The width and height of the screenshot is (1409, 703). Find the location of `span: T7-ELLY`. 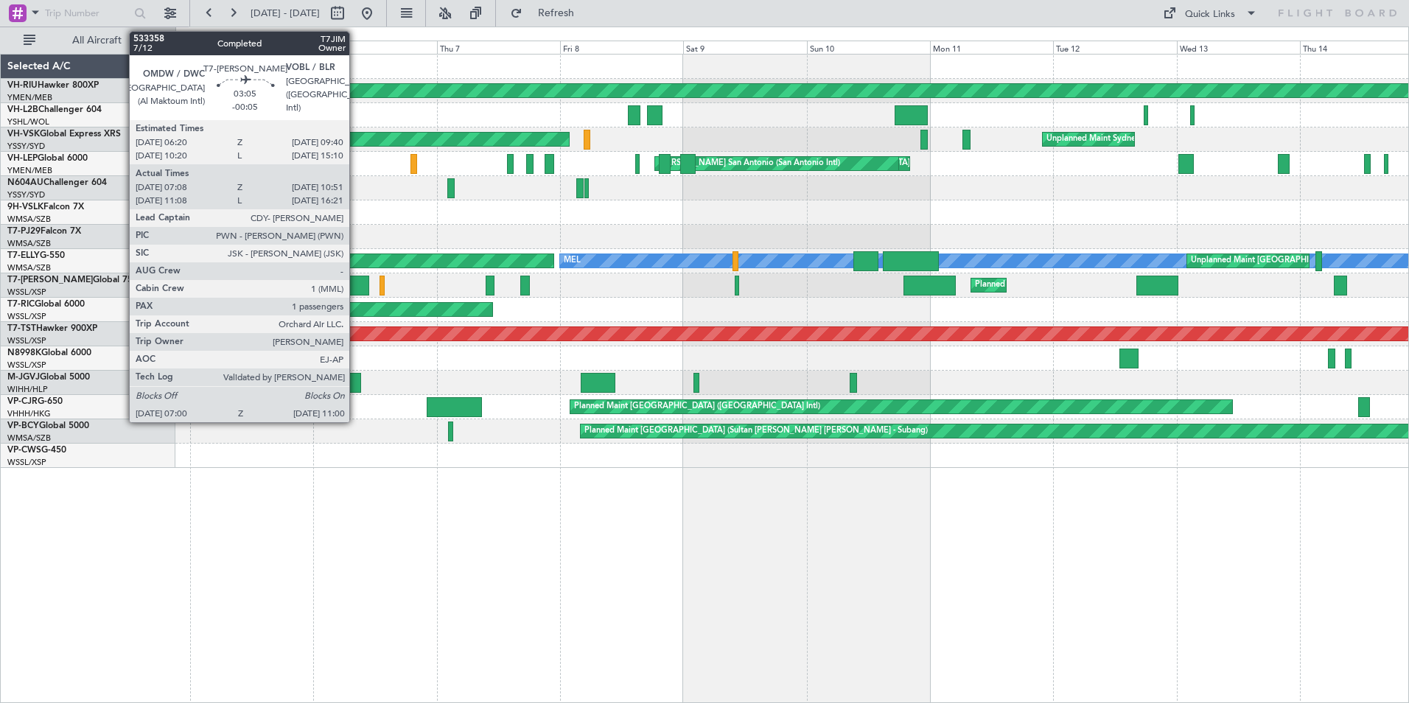

span: T7-ELLY is located at coordinates (24, 256).